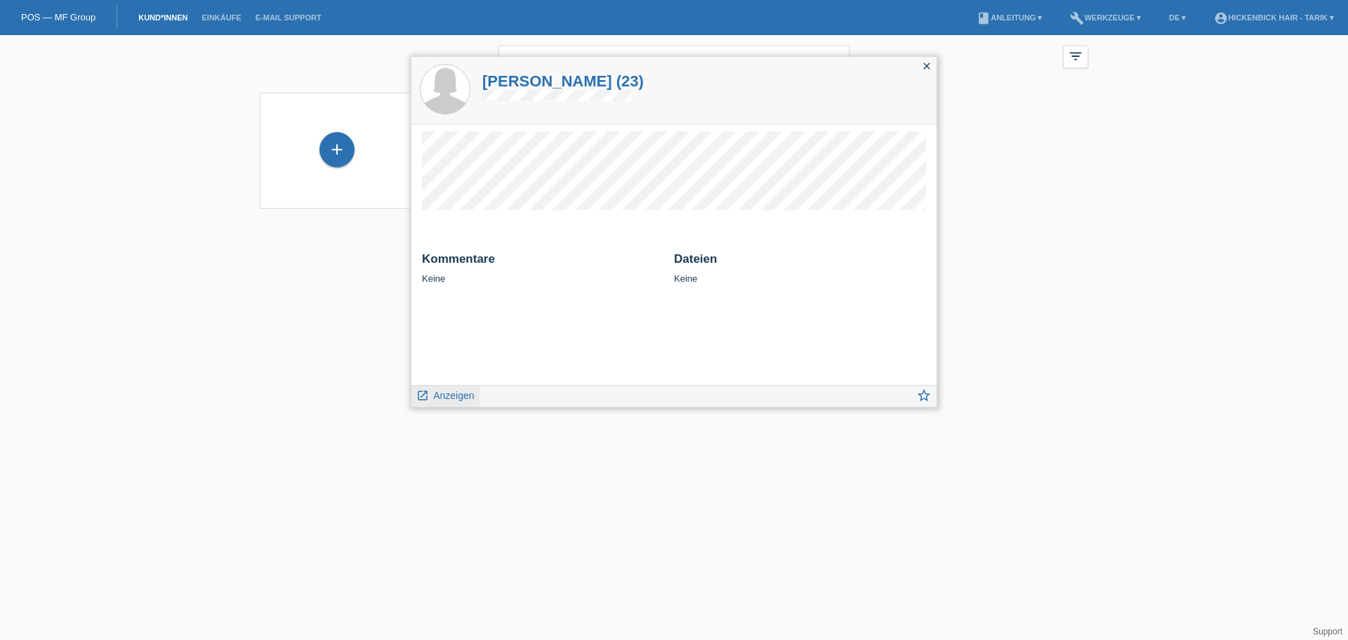  Describe the element at coordinates (454, 395) in the screenshot. I see `span: Anzeigen` at that location.